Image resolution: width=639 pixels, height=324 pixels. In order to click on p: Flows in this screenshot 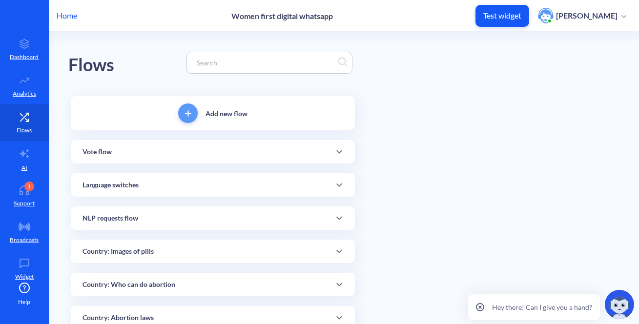, I will do `click(24, 130)`.